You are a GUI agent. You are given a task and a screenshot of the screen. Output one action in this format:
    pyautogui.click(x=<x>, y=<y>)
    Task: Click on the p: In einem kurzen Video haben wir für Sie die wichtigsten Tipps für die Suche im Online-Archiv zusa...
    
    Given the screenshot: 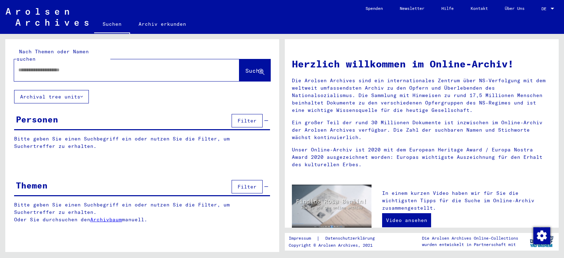 What is the action you would take?
    pyautogui.click(x=467, y=200)
    